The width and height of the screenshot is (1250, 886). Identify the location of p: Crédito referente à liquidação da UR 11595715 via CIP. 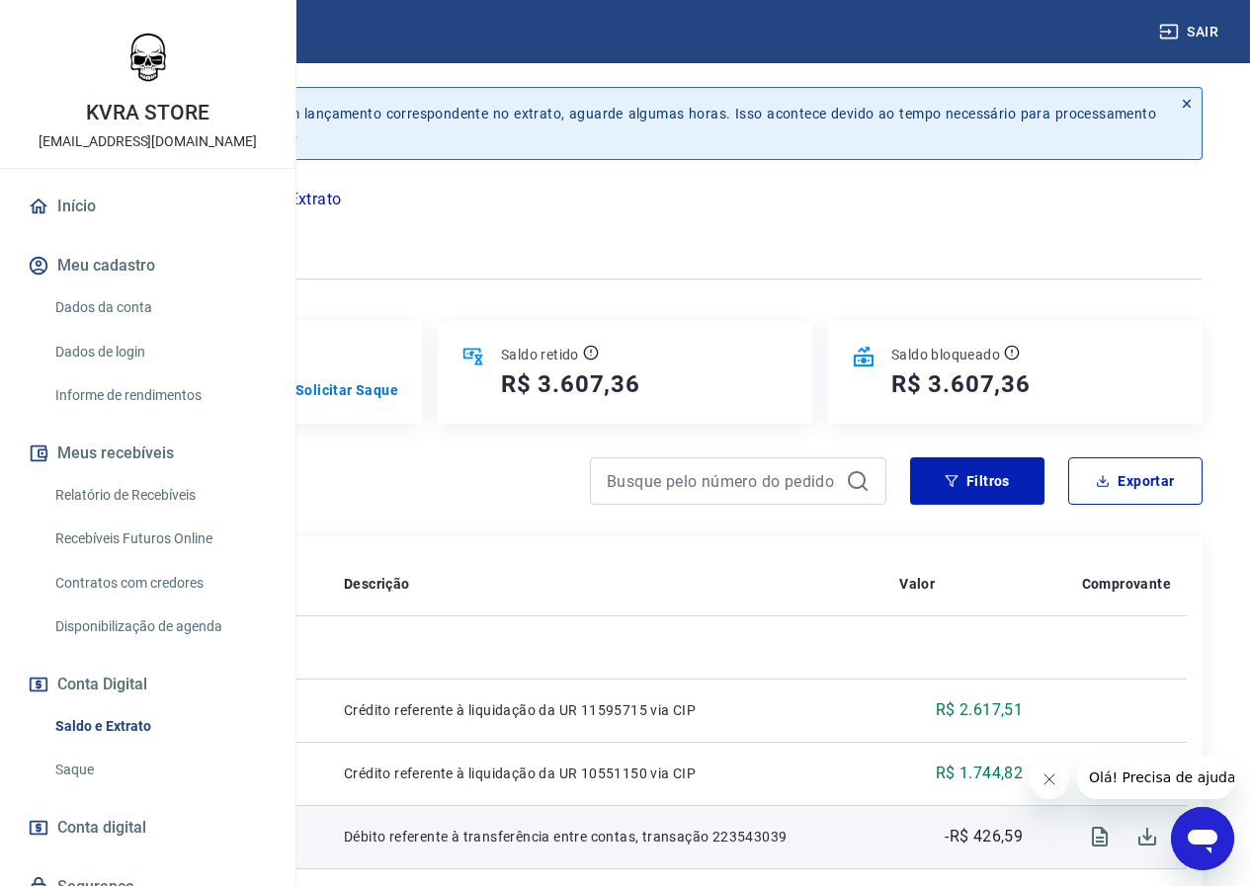
(606, 710).